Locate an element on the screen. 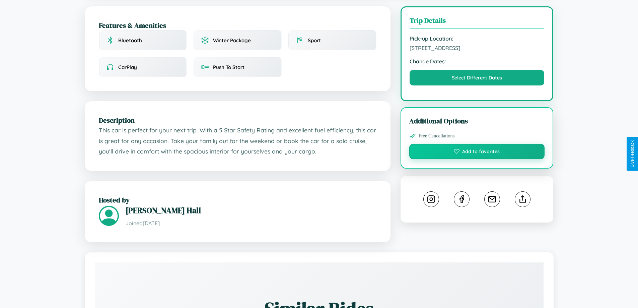 Image resolution: width=638 pixels, height=308 pixels. h3: Trip Details is located at coordinates (477, 22).